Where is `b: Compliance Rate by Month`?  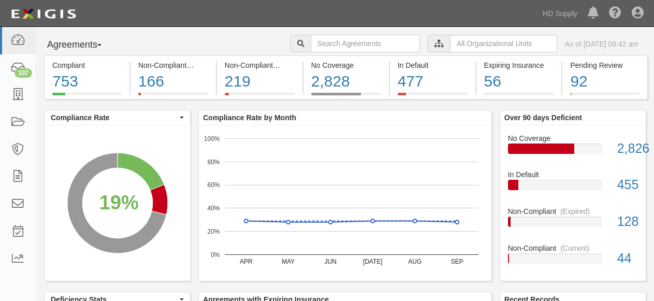 b: Compliance Rate by Month is located at coordinates (249, 117).